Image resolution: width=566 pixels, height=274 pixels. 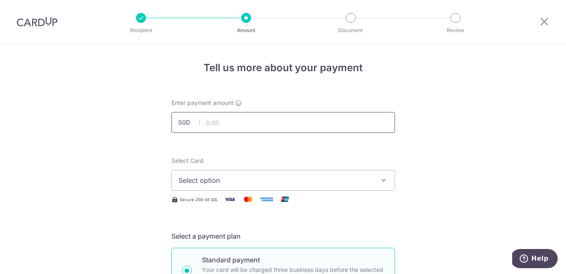 What do you see at coordinates (455, 30) in the screenshot?
I see `p: Review` at bounding box center [455, 30].